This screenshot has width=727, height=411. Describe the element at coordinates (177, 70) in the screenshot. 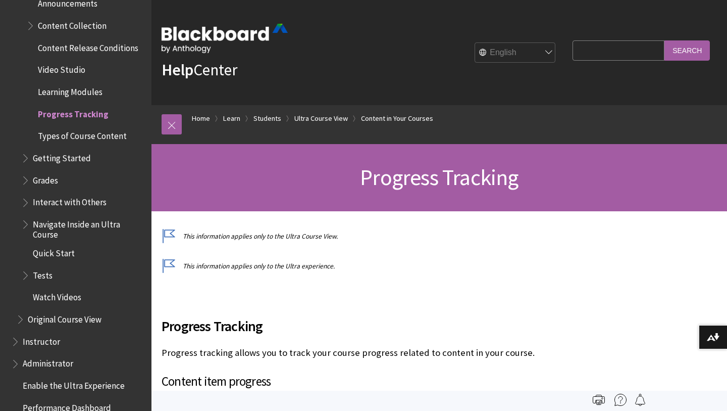

I see `strong: Help` at that location.